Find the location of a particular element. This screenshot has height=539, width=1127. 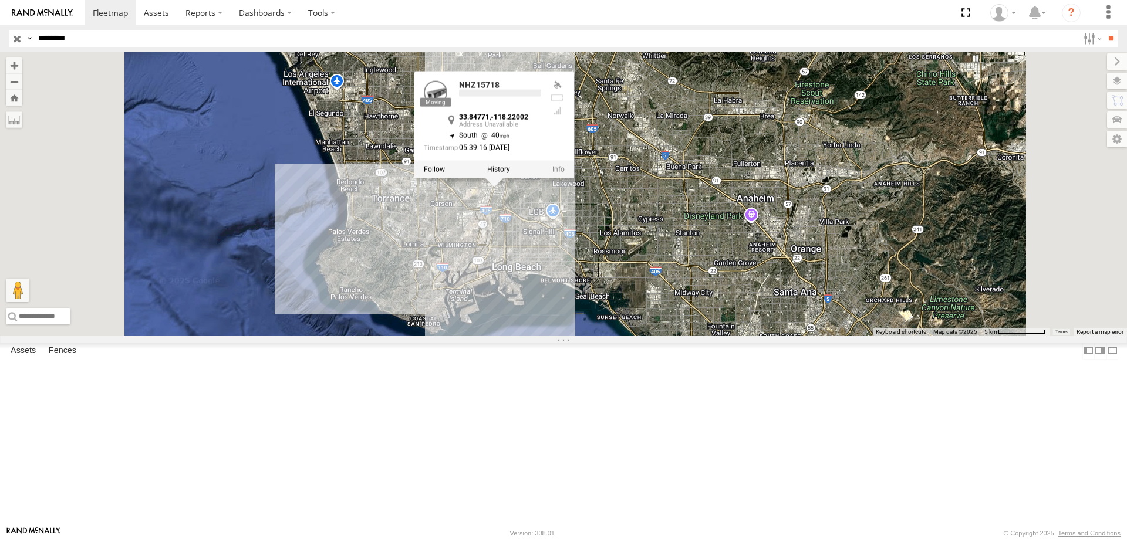

span: South is located at coordinates (468, 135).